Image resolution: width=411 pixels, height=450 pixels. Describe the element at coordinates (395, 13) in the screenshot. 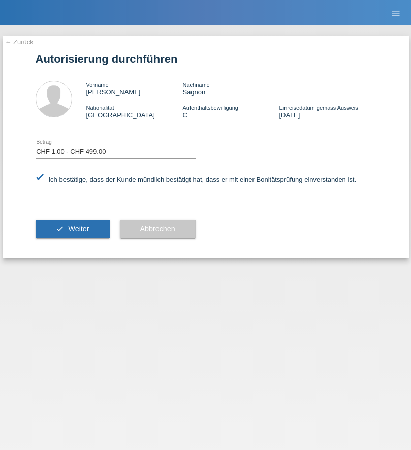

I see `a: menu` at that location.